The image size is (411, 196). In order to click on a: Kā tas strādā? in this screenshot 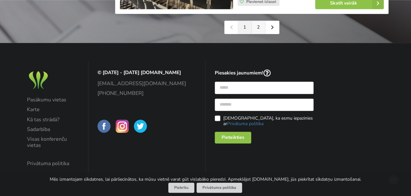, I will do `click(53, 120)`.